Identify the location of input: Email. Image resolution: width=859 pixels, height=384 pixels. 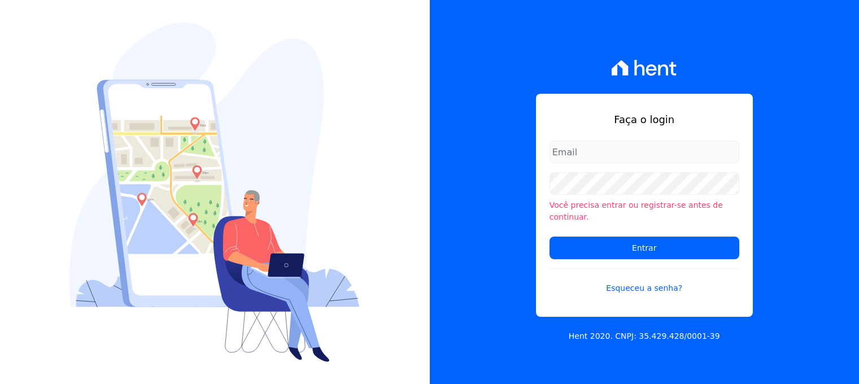
(644, 152).